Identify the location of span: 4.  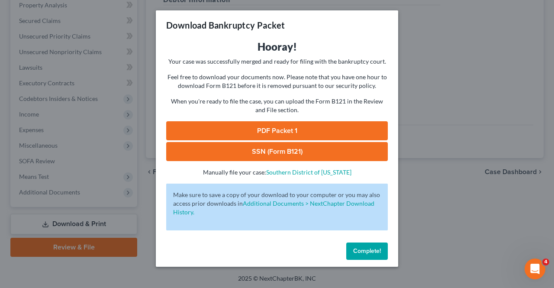
(546, 262).